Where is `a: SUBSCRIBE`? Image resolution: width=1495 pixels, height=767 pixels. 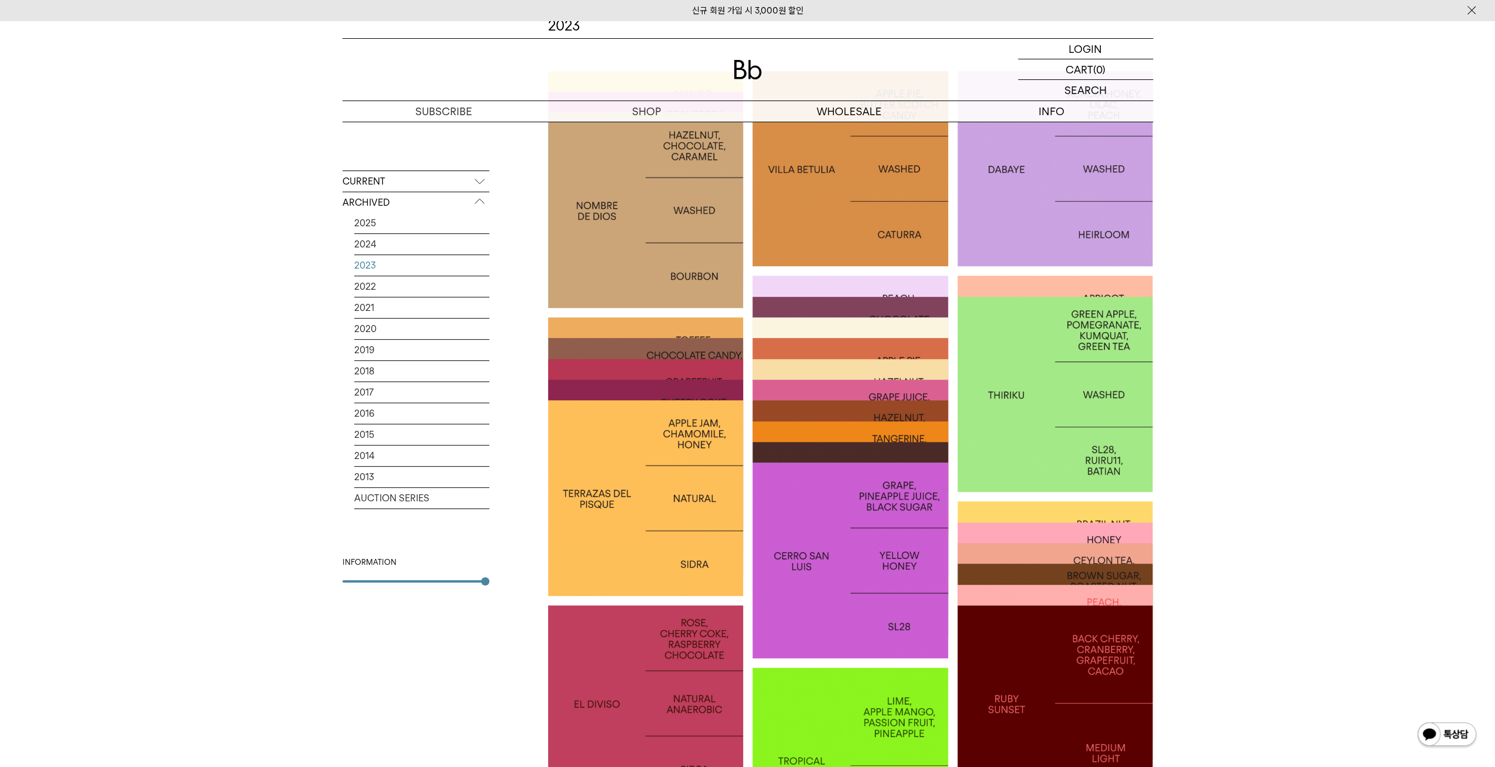 a: SUBSCRIBE is located at coordinates (444, 111).